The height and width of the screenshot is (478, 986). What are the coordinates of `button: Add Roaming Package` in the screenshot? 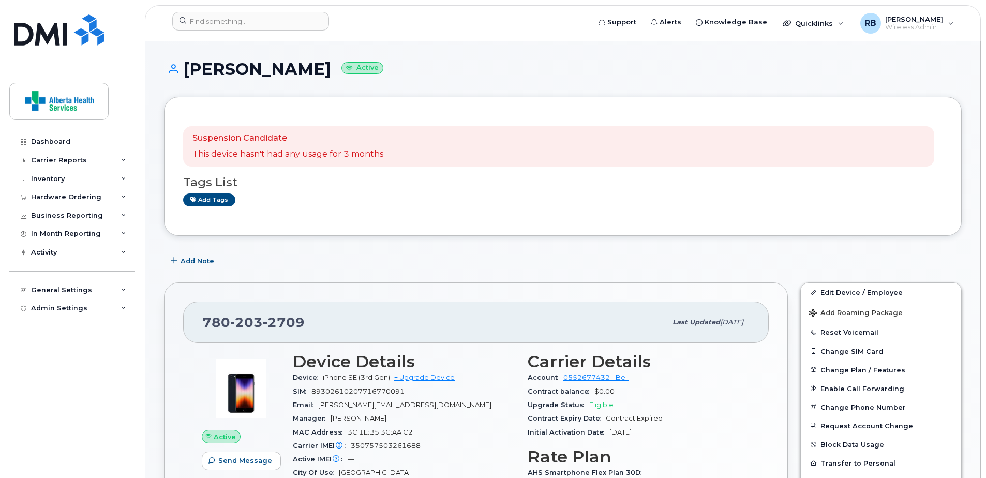 It's located at (881, 312).